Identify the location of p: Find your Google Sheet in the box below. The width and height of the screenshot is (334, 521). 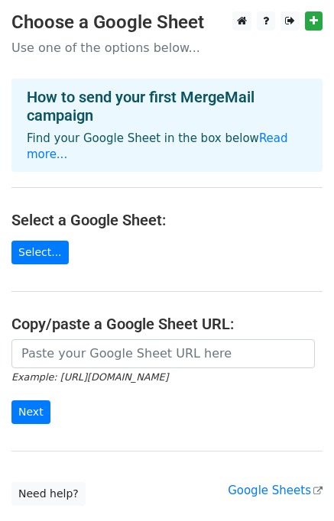
(167, 147).